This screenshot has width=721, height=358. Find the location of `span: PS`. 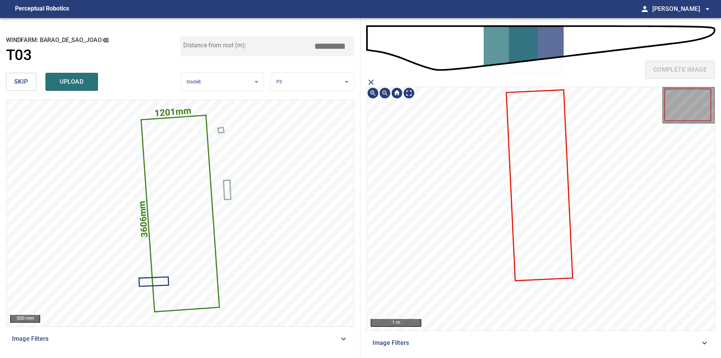

span: PS is located at coordinates (279, 82).